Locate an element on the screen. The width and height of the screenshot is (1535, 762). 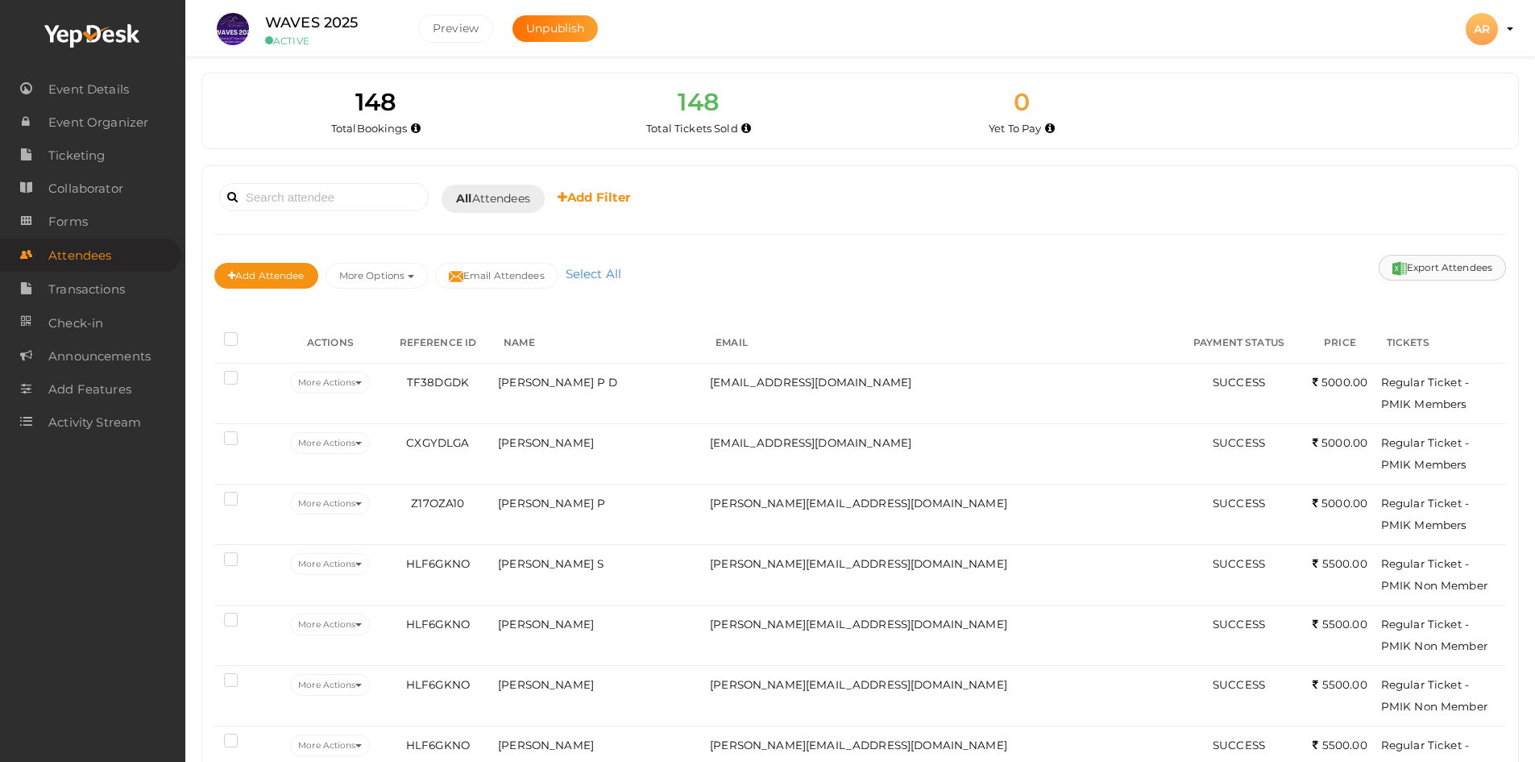
span: Transactions is located at coordinates (86, 289).